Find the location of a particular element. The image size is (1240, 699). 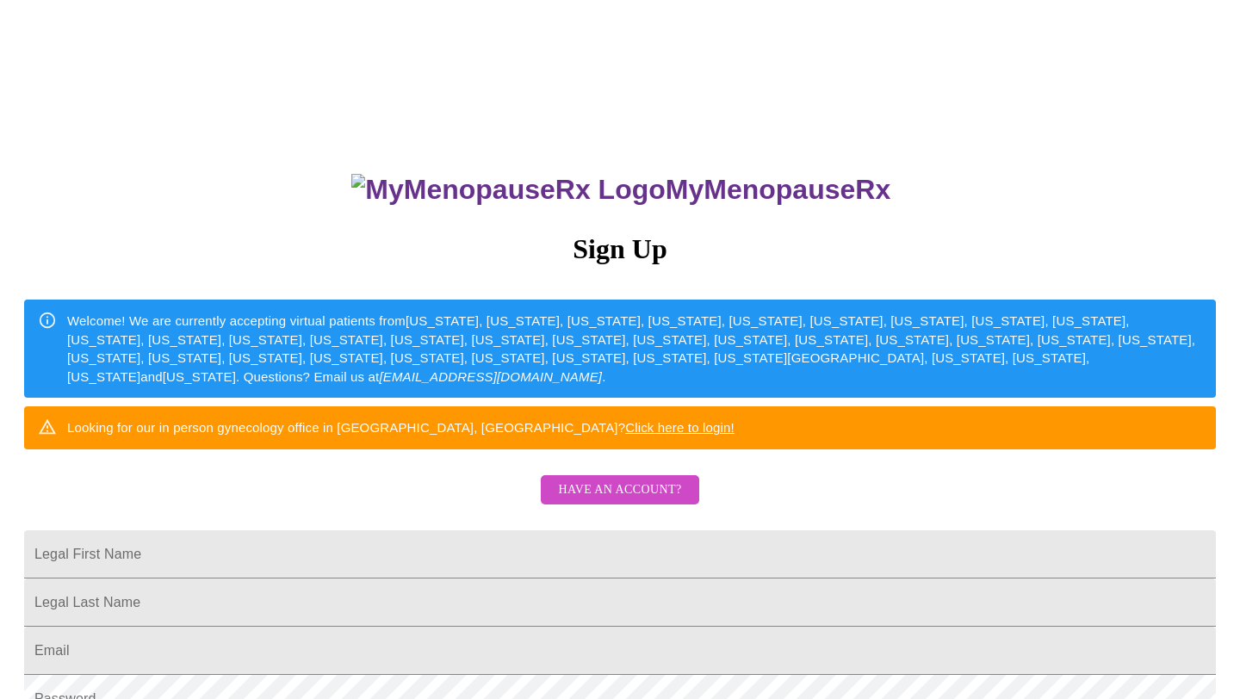

a: Click here to login! is located at coordinates (679, 427).